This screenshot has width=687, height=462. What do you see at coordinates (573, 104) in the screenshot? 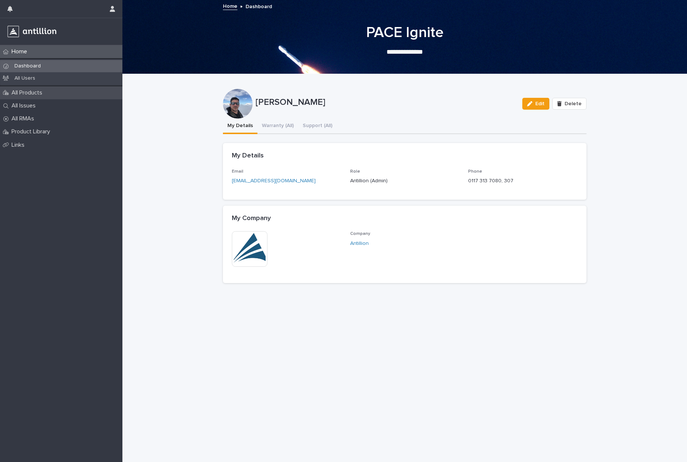
I see `span: Delete` at bounding box center [573, 104].